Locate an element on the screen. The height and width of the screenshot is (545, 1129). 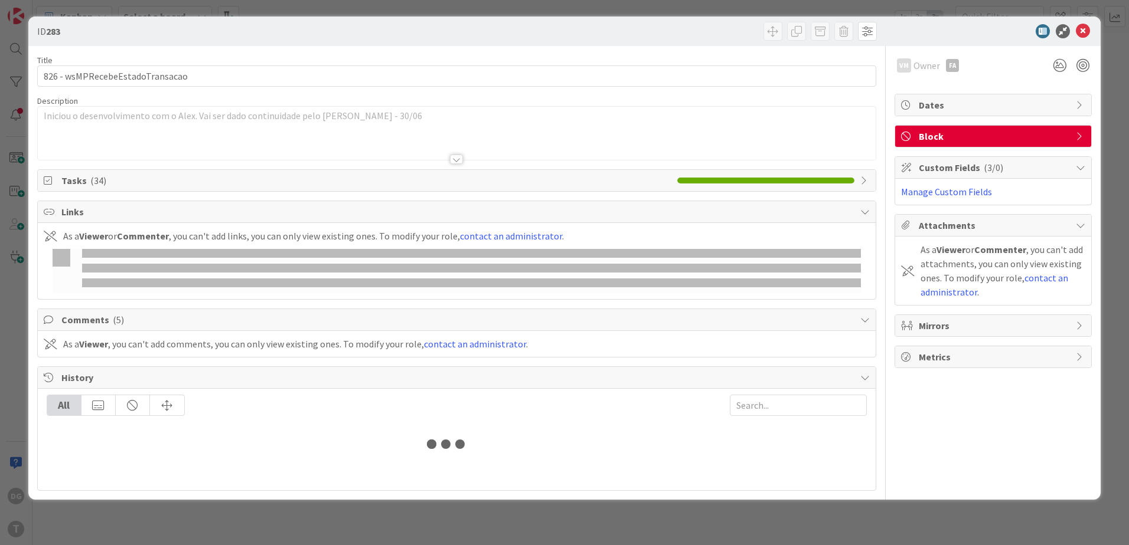
div: VM is located at coordinates (904, 66).